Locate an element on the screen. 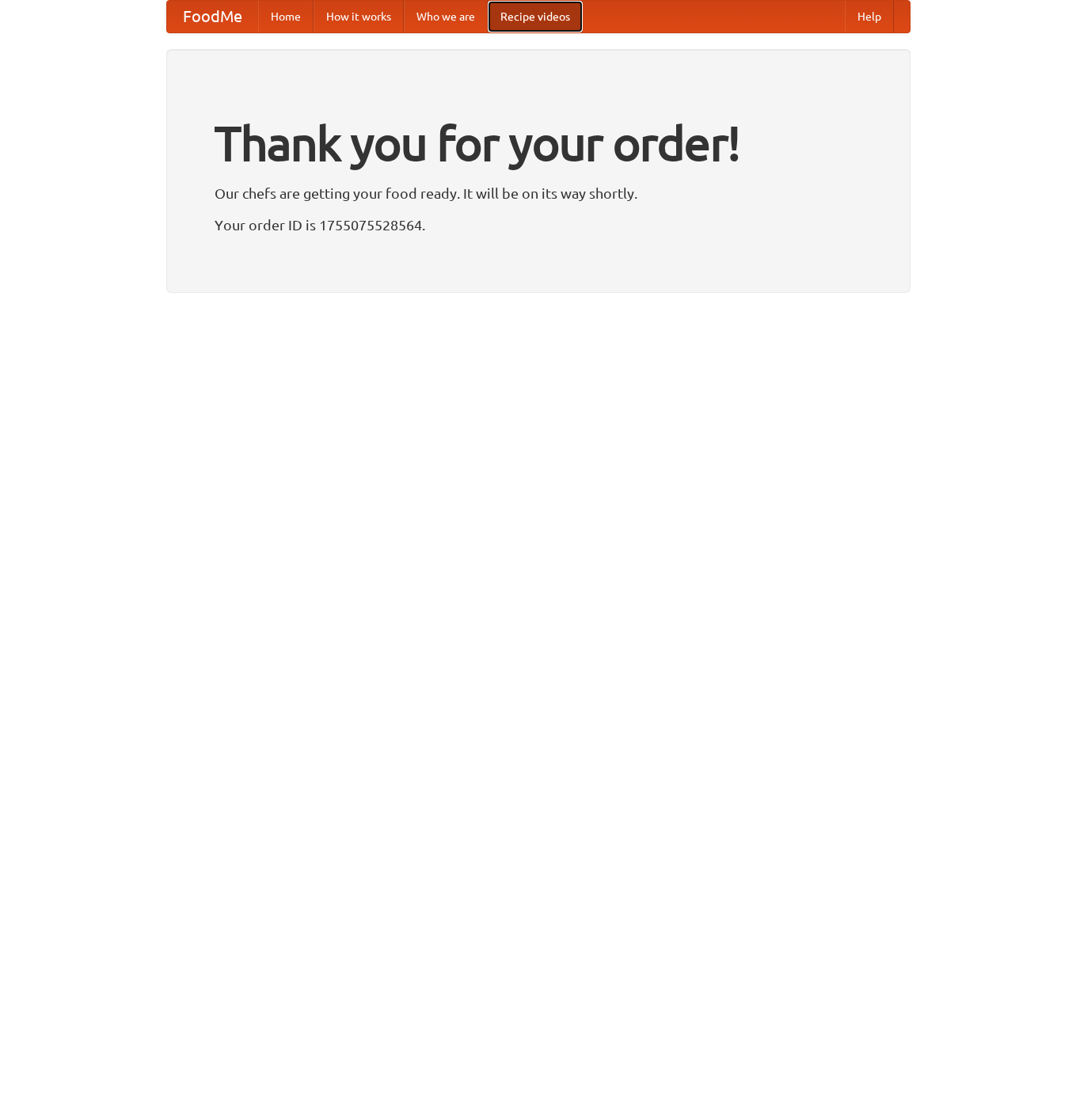 The image size is (1076, 1120). a: How it works is located at coordinates (359, 17).